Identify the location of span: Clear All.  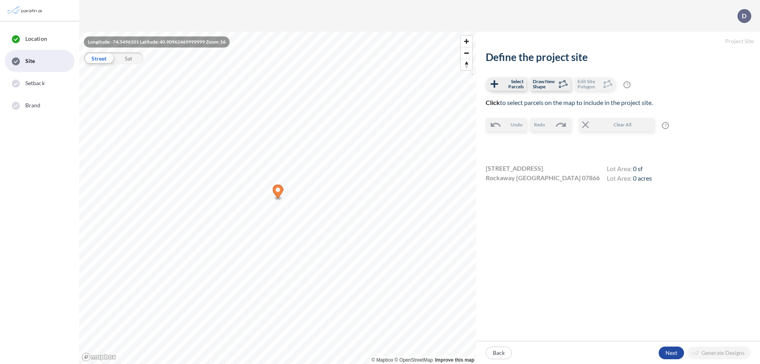
(623, 125).